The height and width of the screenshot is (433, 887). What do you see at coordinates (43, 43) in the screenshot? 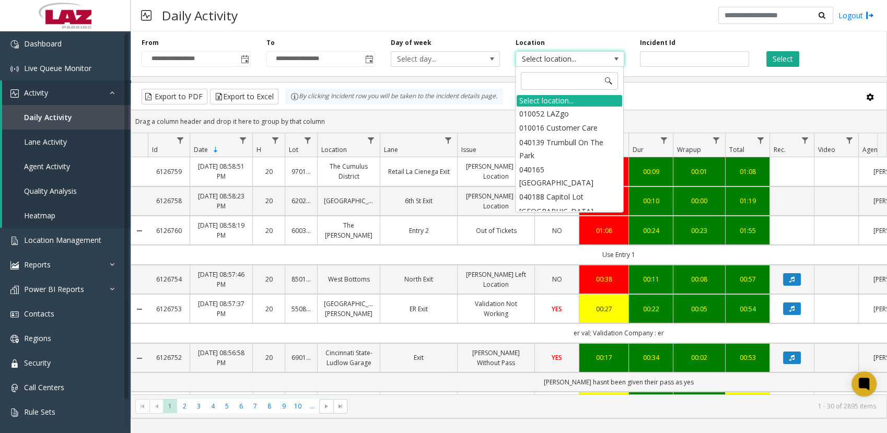
I see `span: Dashboard` at bounding box center [43, 43].